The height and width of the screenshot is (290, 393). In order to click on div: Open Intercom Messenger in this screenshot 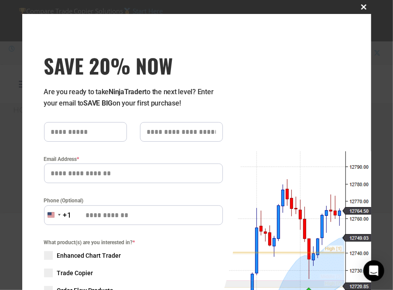, I will do `click(374, 271)`.